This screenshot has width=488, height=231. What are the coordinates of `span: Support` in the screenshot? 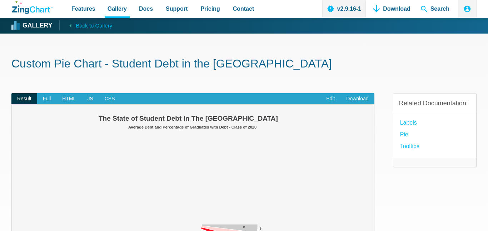 It's located at (176, 9).